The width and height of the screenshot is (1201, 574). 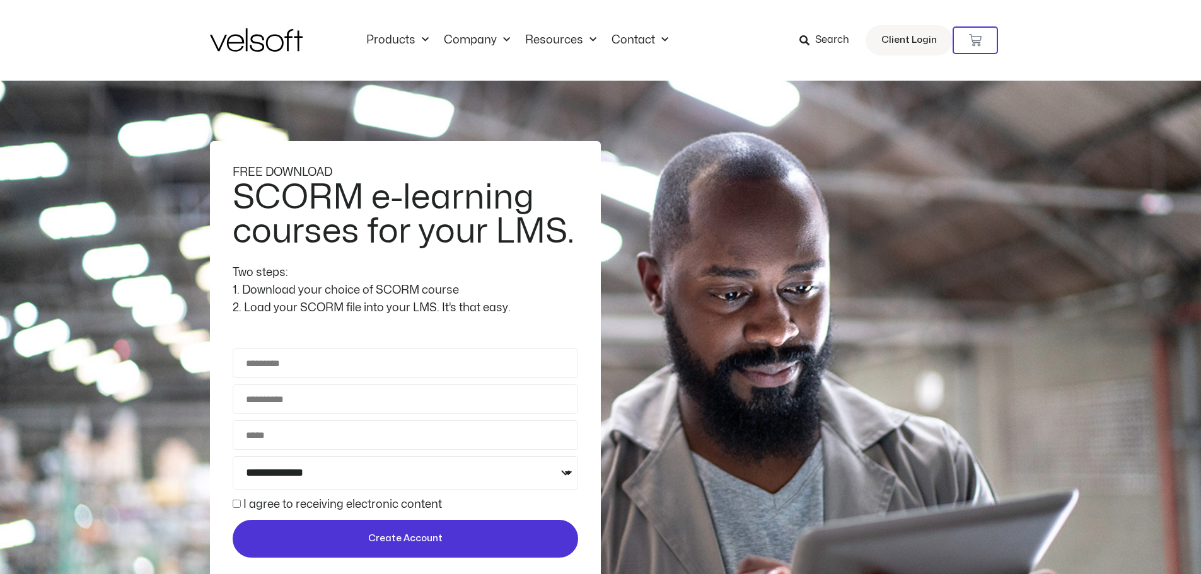 What do you see at coordinates (405, 539) in the screenshot?
I see `span: Create Account` at bounding box center [405, 539].